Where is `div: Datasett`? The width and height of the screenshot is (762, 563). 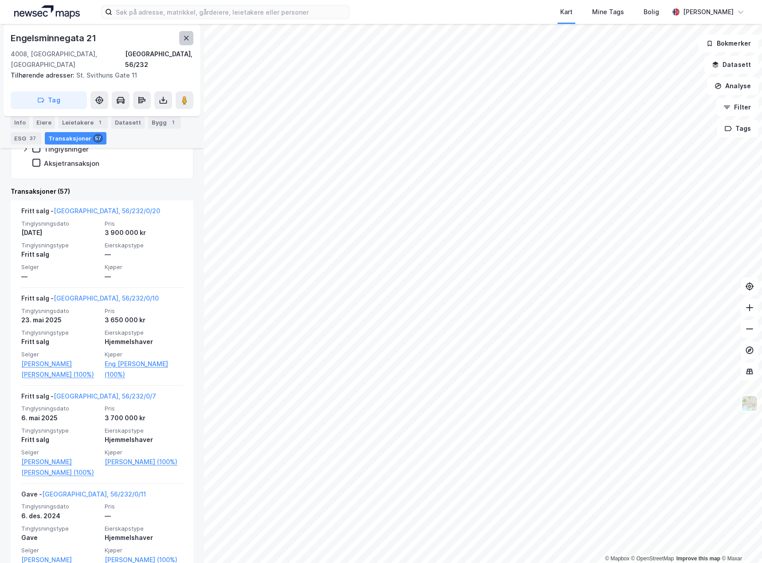 div: Datasett is located at coordinates (128, 122).